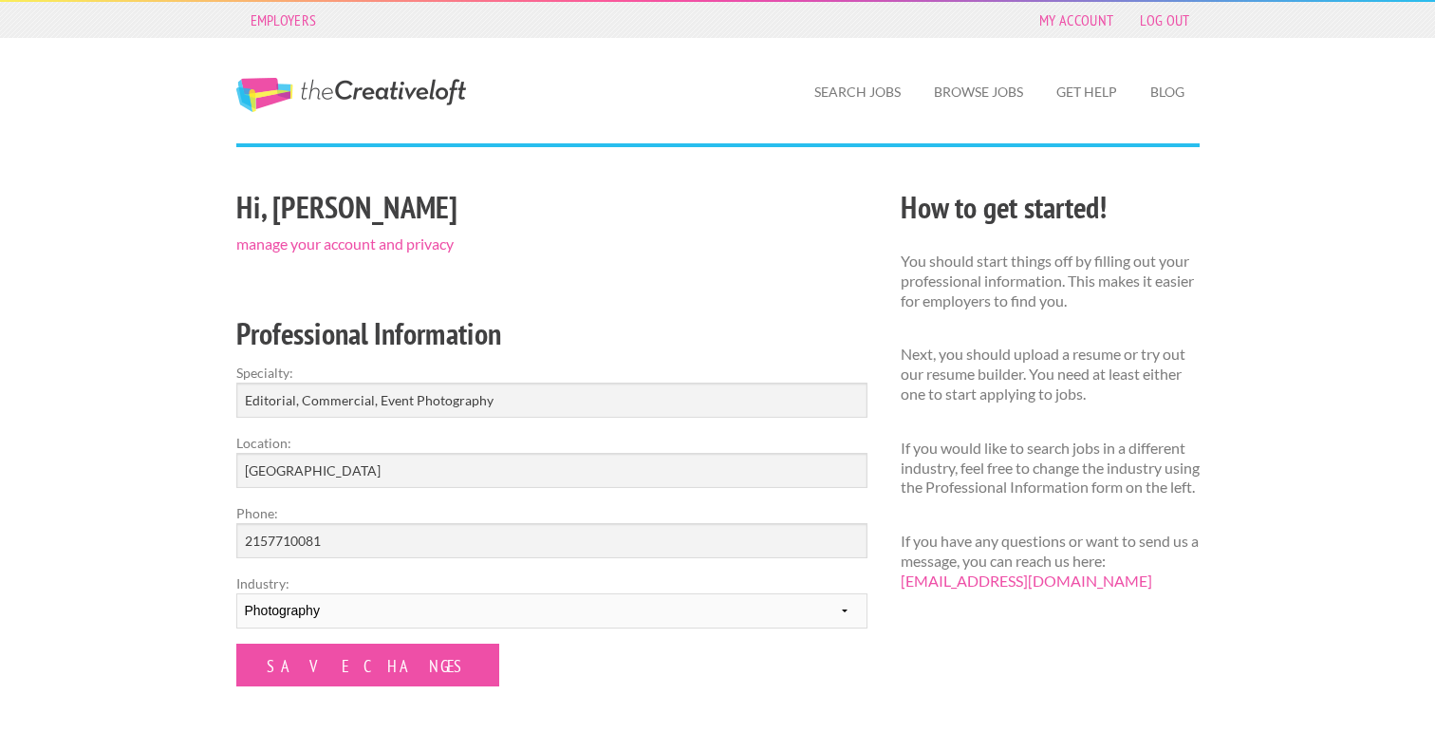  Describe the element at coordinates (351, 95) in the screenshot. I see `a: The Creative Loft` at that location.